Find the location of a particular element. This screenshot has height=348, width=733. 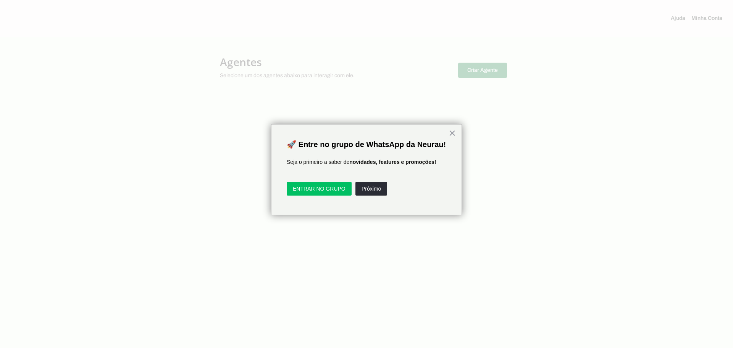

button: ENTRAR NO GRUPO is located at coordinates (319, 189).